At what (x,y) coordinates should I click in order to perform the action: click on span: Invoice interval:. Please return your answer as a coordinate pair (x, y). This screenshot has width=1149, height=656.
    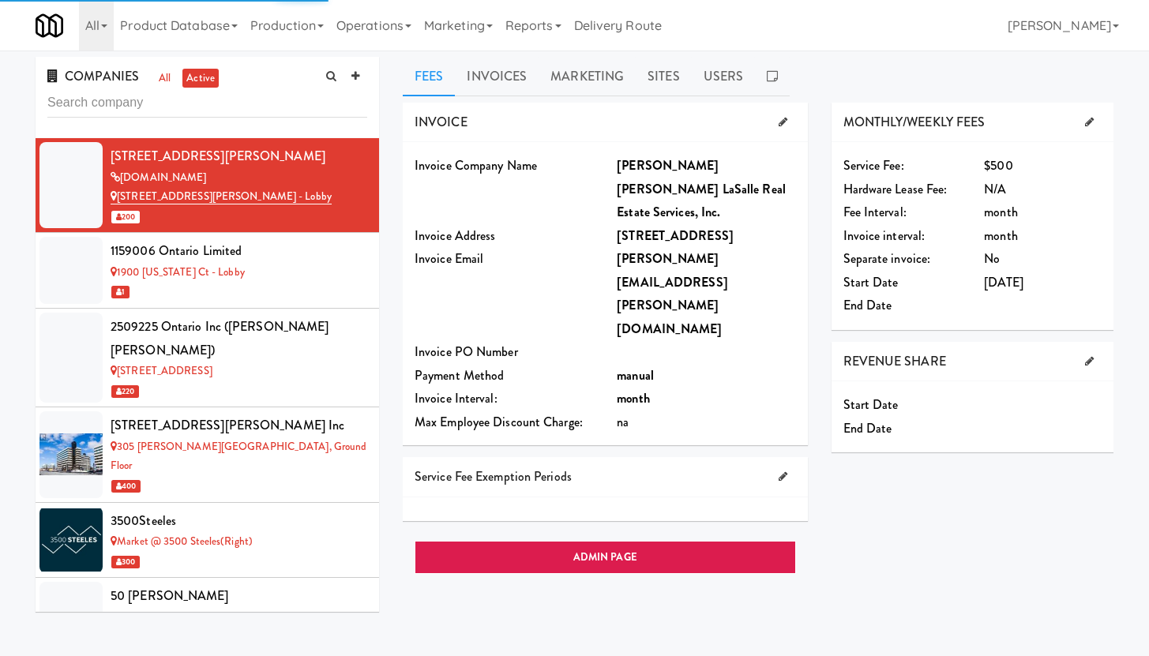
    Looking at the image, I should click on (885, 235).